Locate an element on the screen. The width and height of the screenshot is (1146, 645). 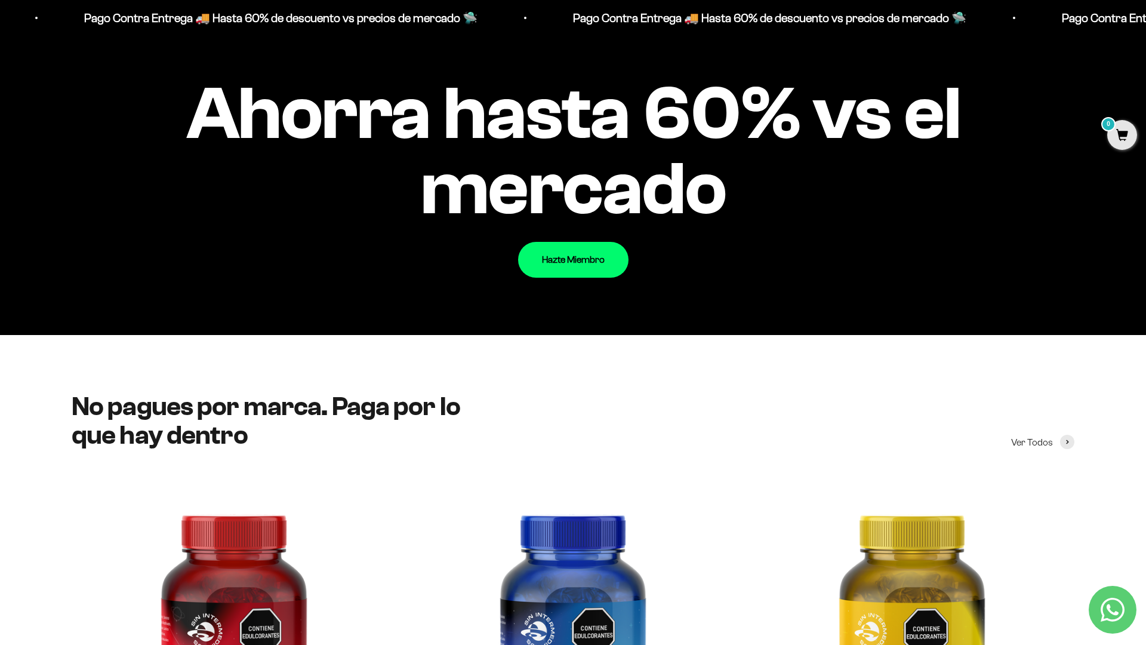
impact-text: Ahorra hasta 60% vs el mercado is located at coordinates (573, 151).